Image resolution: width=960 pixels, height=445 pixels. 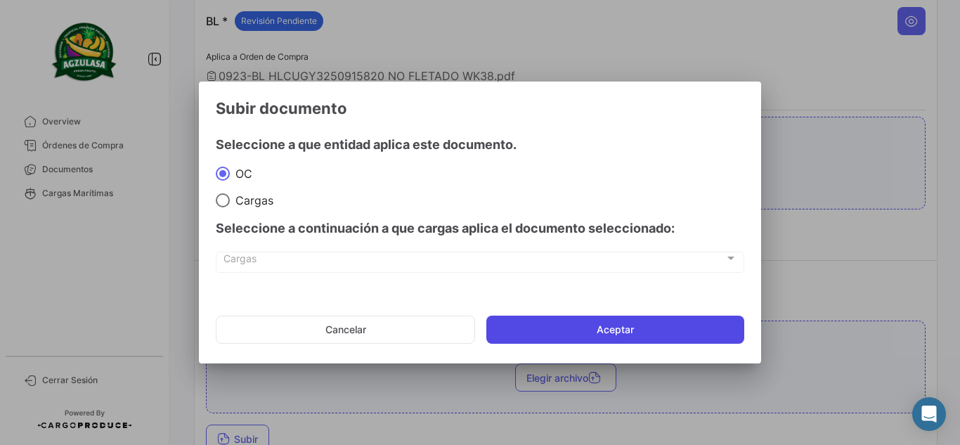 I want to click on button: Cancelar, so click(x=345, y=330).